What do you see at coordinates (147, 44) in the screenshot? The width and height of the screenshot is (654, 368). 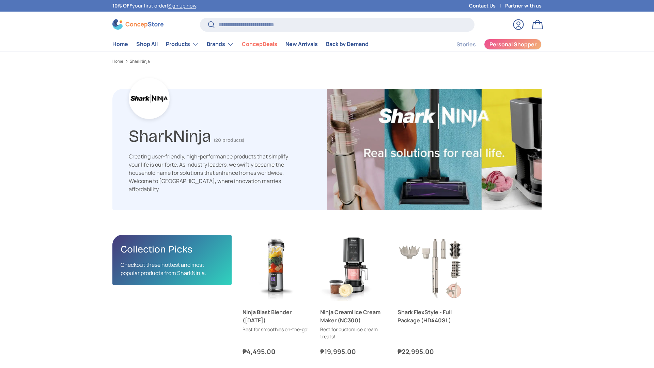 I see `a: Shop All` at bounding box center [147, 44].